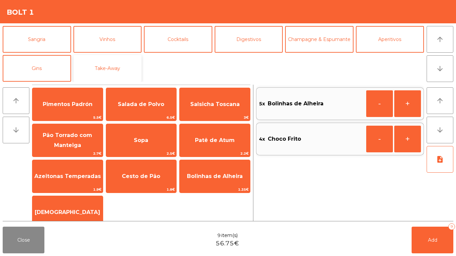 Image resolution: width=456 pixels, height=256 pixels. I want to click on span: 4x, so click(262, 139).